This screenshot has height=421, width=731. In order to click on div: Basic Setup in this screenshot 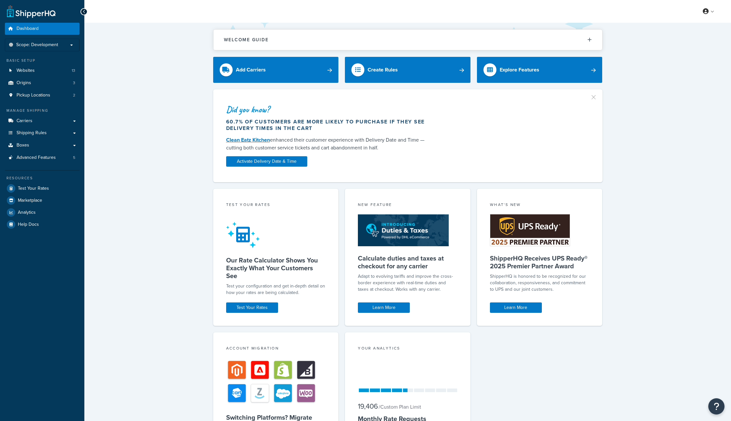, I will do `click(42, 60)`.